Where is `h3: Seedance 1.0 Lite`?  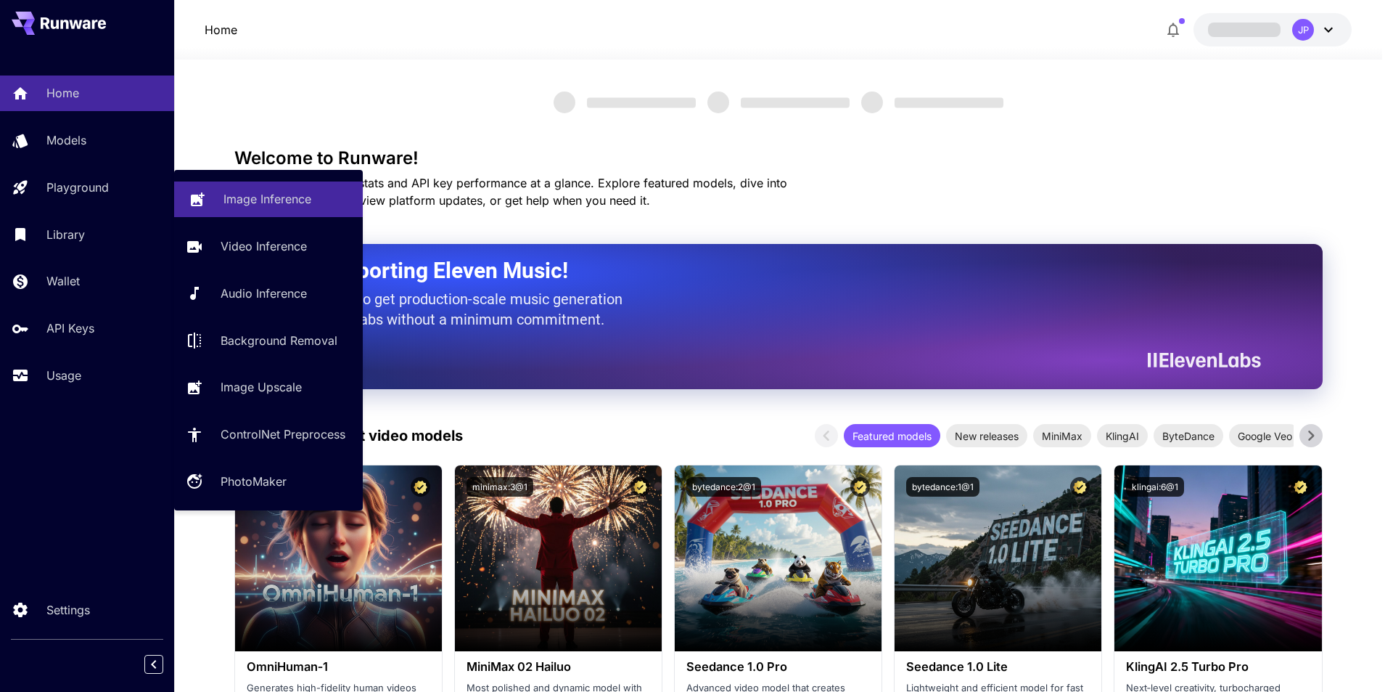 h3: Seedance 1.0 Lite is located at coordinates (998, 666).